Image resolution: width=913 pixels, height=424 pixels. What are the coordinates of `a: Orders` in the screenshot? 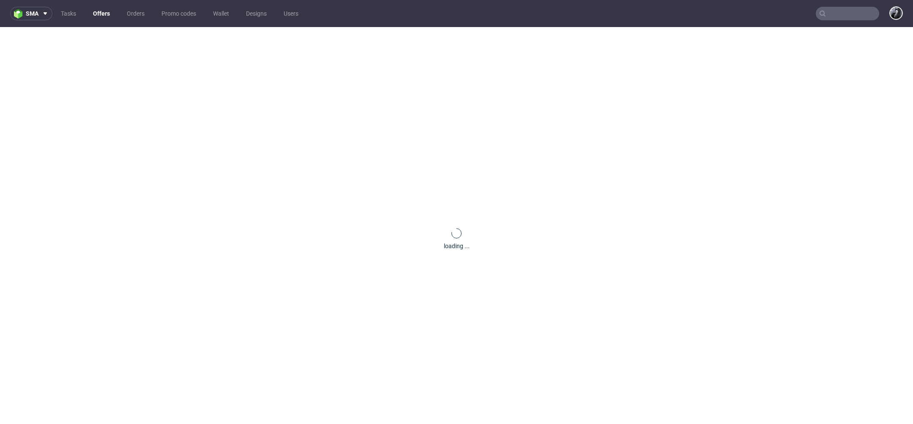 It's located at (136, 14).